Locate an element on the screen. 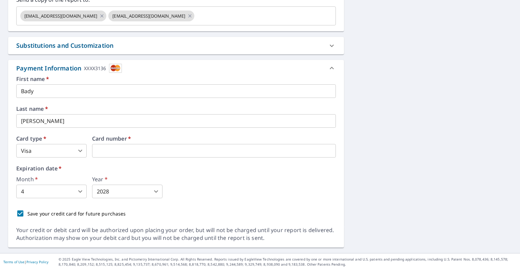  label: Card type is located at coordinates (51, 138).